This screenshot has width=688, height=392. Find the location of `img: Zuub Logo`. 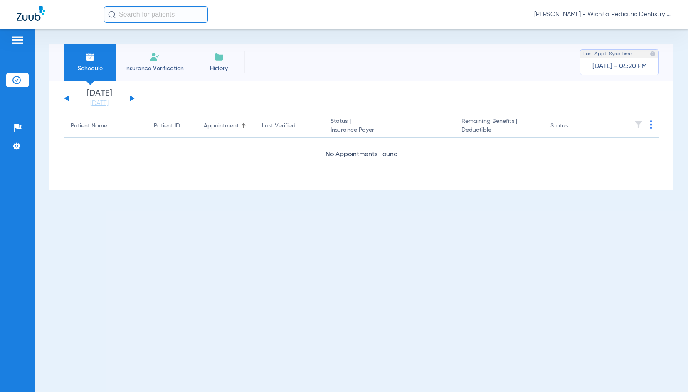

img: Zuub Logo is located at coordinates (31, 13).